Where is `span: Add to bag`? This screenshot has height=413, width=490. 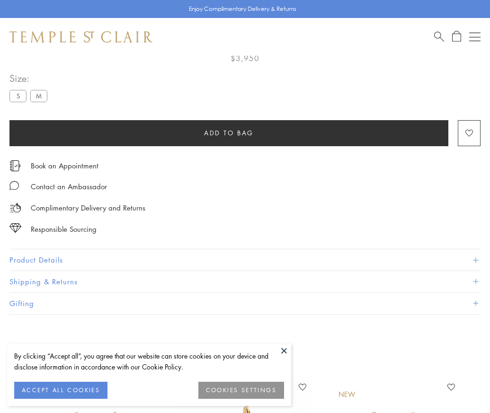 span: Add to bag is located at coordinates (229, 133).